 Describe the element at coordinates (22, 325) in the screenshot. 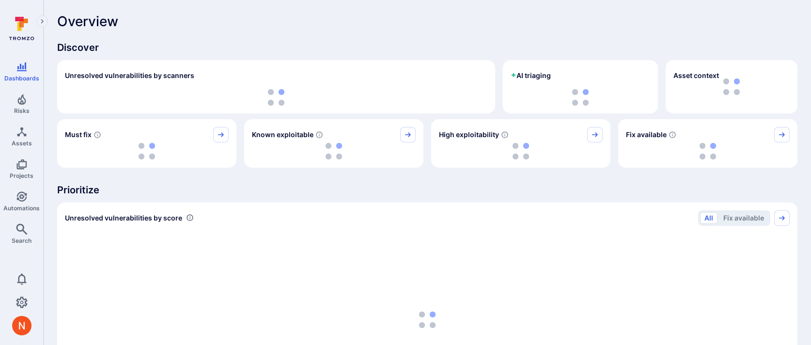

I see `div: Neeren Patki` at that location.